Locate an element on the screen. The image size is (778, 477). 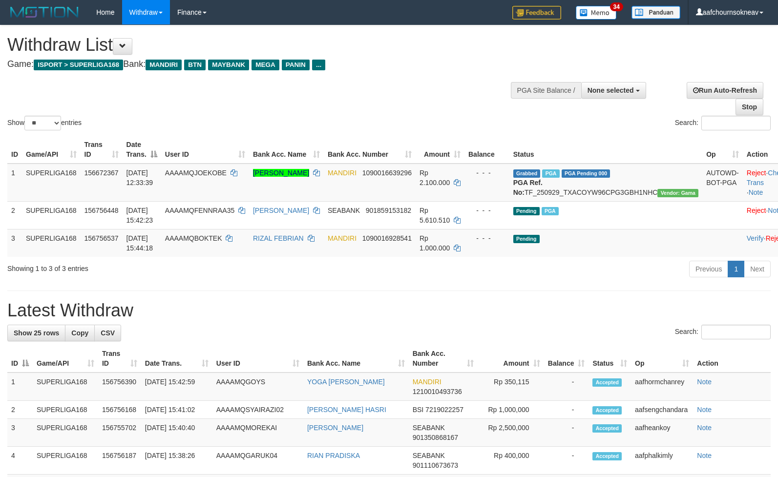
span: Rp 1.000.000 is located at coordinates (435, 243).